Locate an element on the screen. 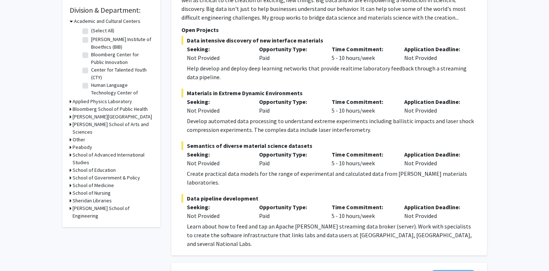 The image size is (549, 271). h3: School of Government & Policy is located at coordinates (106, 177).